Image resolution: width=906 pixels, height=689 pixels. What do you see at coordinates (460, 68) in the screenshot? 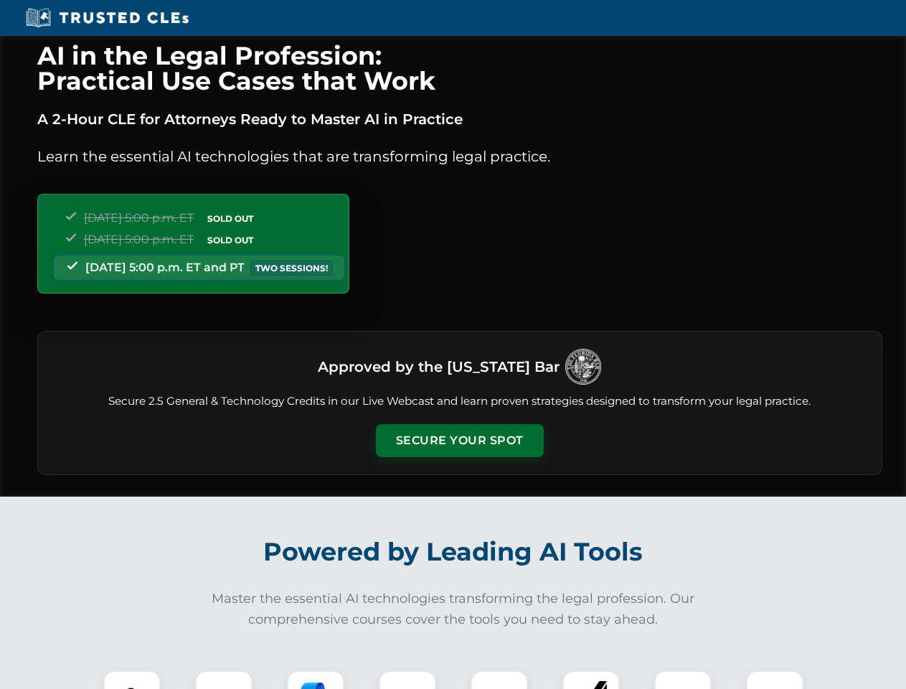
I see `h1: AI in the Legal Profession: Practical Use Cases that Work` at bounding box center [460, 68].